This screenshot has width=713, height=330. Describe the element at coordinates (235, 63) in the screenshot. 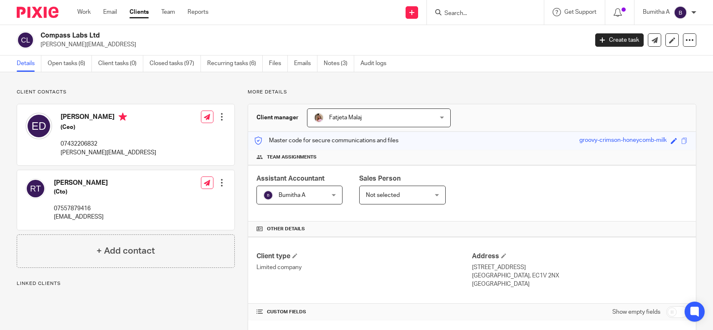

I see `a: Recurring tasks (6)` at that location.